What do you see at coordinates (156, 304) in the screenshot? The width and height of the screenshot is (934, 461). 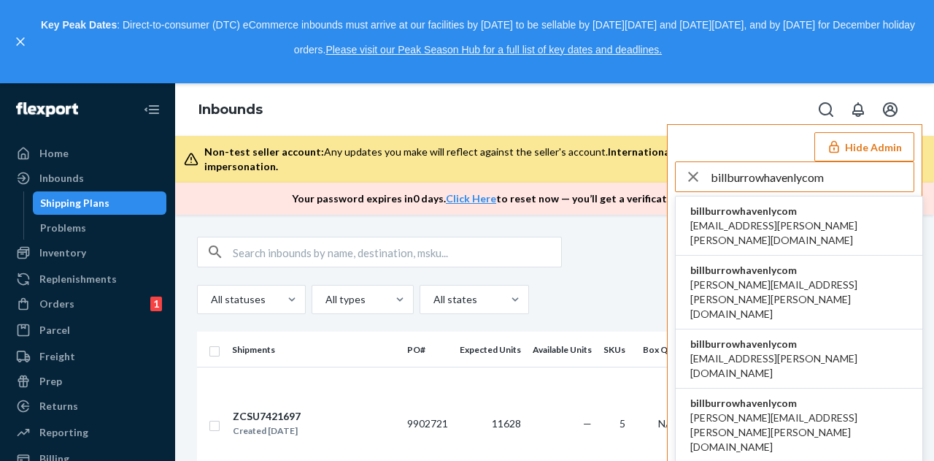 I see `div: 1` at bounding box center [156, 304].